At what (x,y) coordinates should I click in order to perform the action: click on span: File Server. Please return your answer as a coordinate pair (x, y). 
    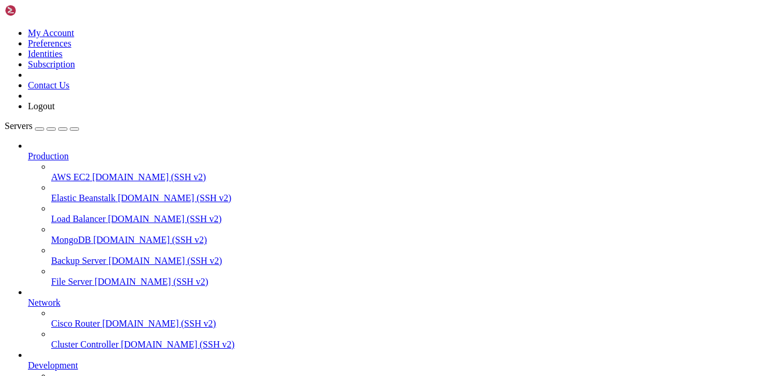
    Looking at the image, I should click on (71, 281).